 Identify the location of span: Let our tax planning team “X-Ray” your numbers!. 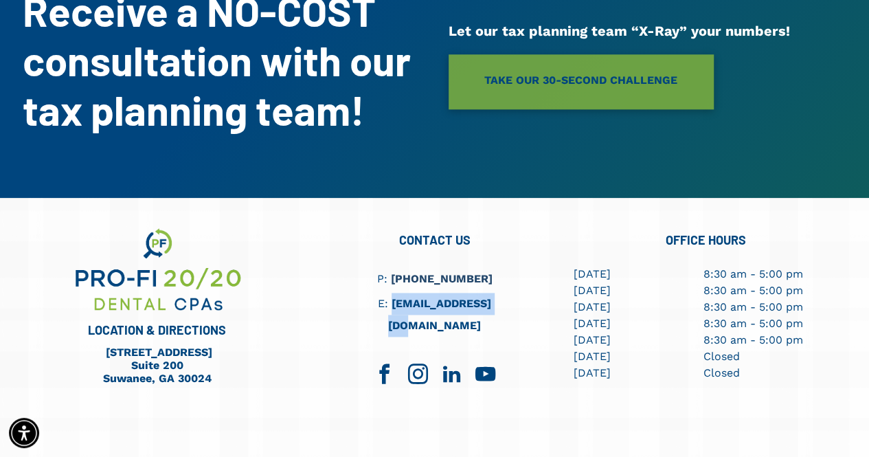
(619, 31).